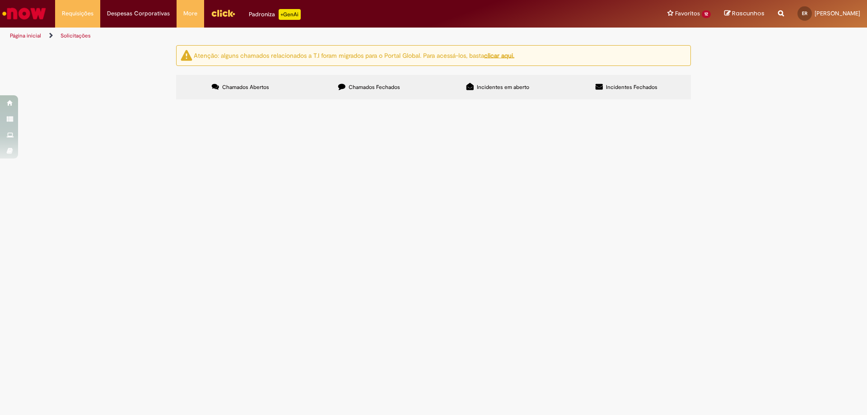 The height and width of the screenshot is (415, 867). What do you see at coordinates (289, 36) in the screenshot?
I see `ul: Trilhas de página` at bounding box center [289, 36].